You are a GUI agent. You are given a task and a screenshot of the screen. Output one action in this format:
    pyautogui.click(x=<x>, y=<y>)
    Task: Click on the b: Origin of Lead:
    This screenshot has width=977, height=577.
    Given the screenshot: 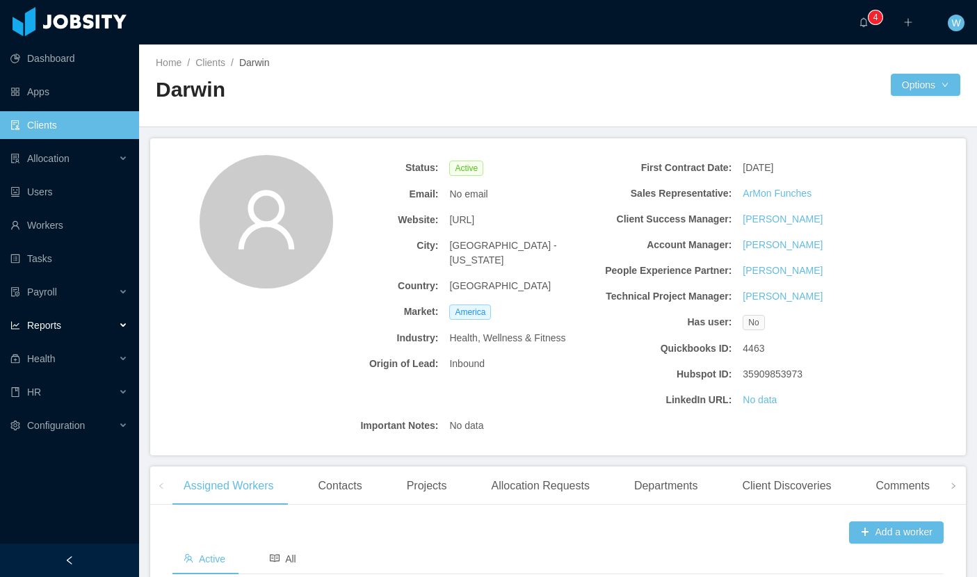 What is the action you would take?
    pyautogui.click(x=371, y=364)
    